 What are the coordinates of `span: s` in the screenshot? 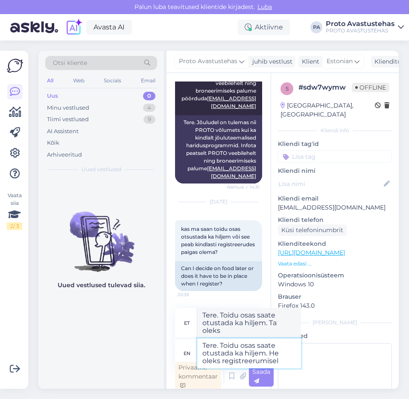 It's located at (287, 88).